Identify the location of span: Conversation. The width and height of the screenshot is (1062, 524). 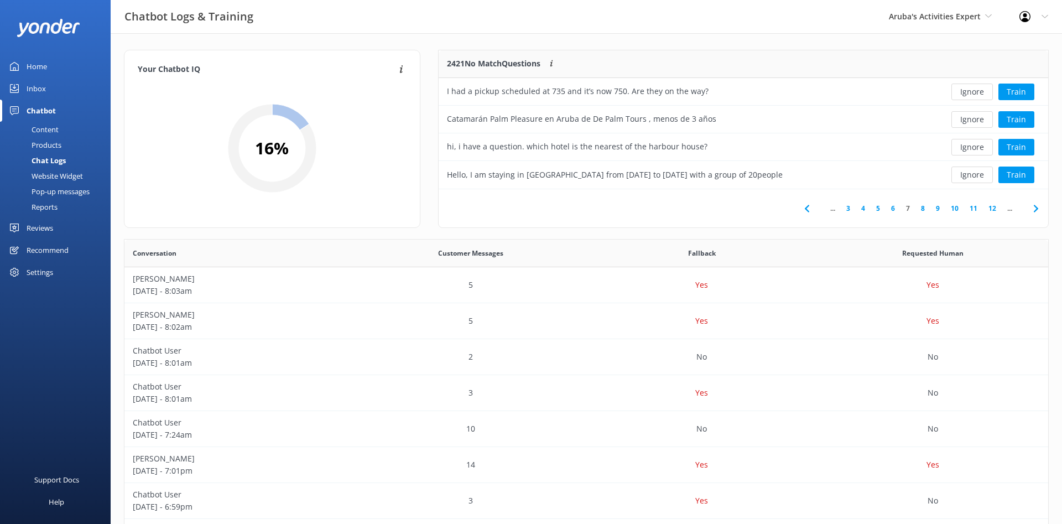
(154, 253).